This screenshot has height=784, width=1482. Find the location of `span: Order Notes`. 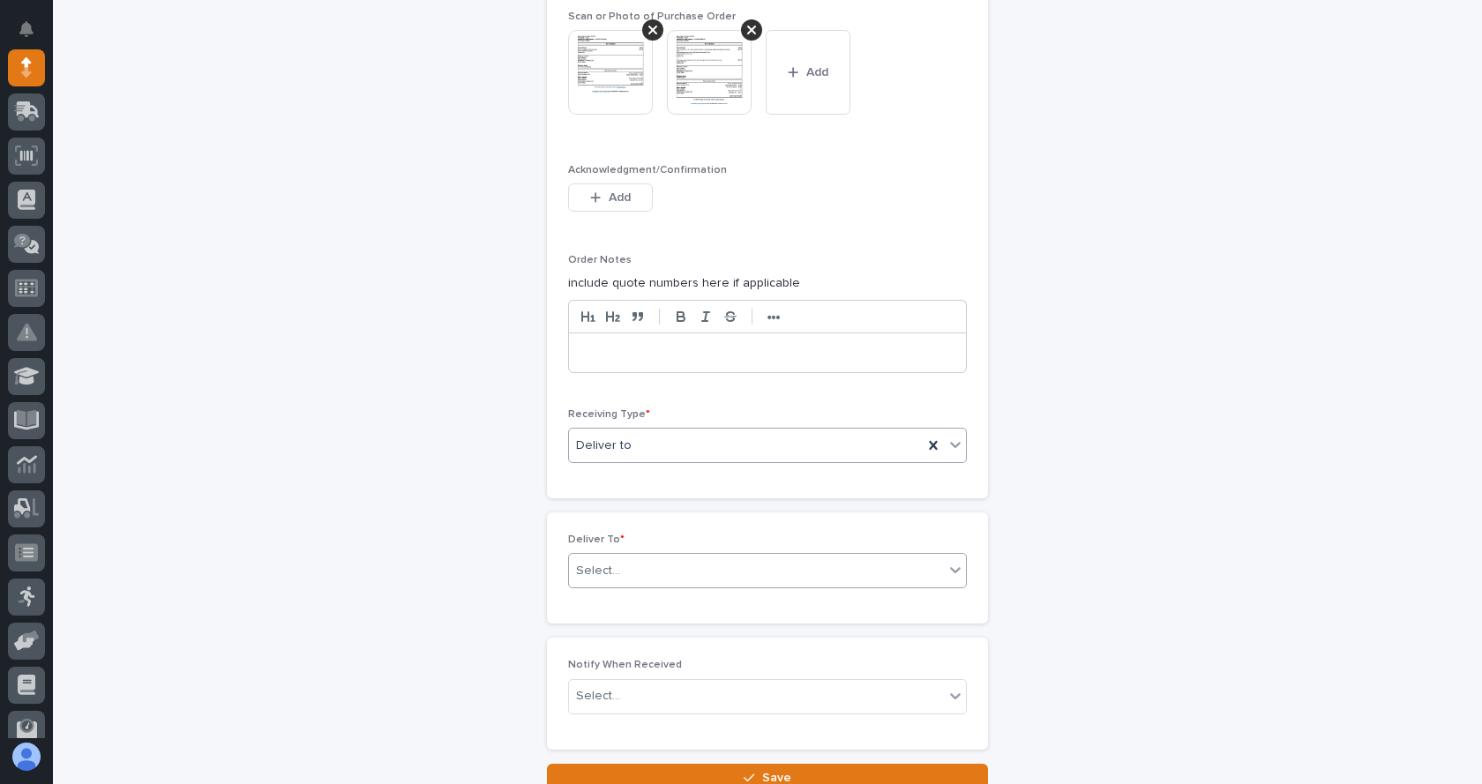

span: Order Notes is located at coordinates (600, 260).